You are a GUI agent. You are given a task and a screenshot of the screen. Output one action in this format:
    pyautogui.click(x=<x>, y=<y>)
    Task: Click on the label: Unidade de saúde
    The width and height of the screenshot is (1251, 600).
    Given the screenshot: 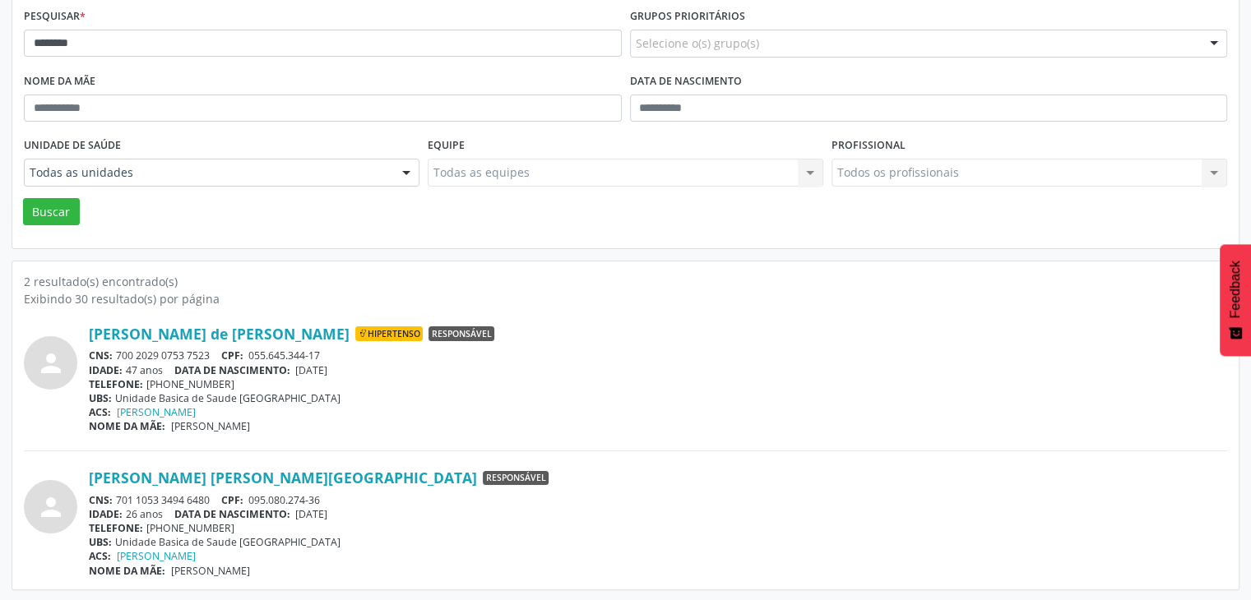 What is the action you would take?
    pyautogui.click(x=72, y=146)
    